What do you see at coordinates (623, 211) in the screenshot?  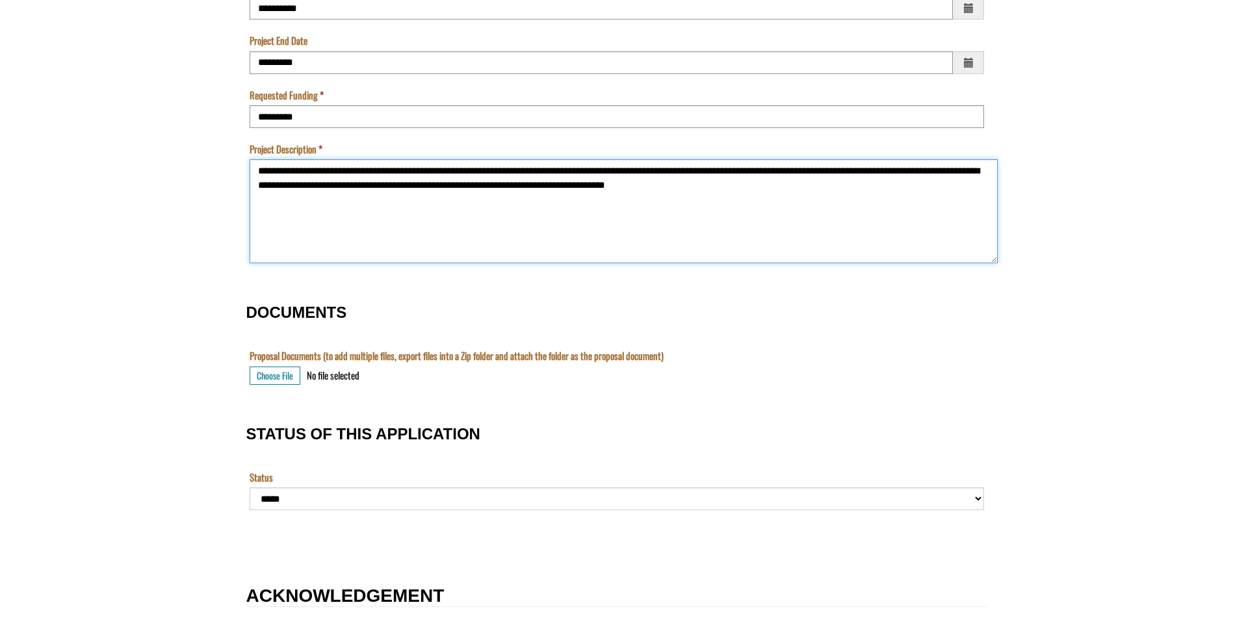 I see `textarea: Project Description` at bounding box center [623, 211].